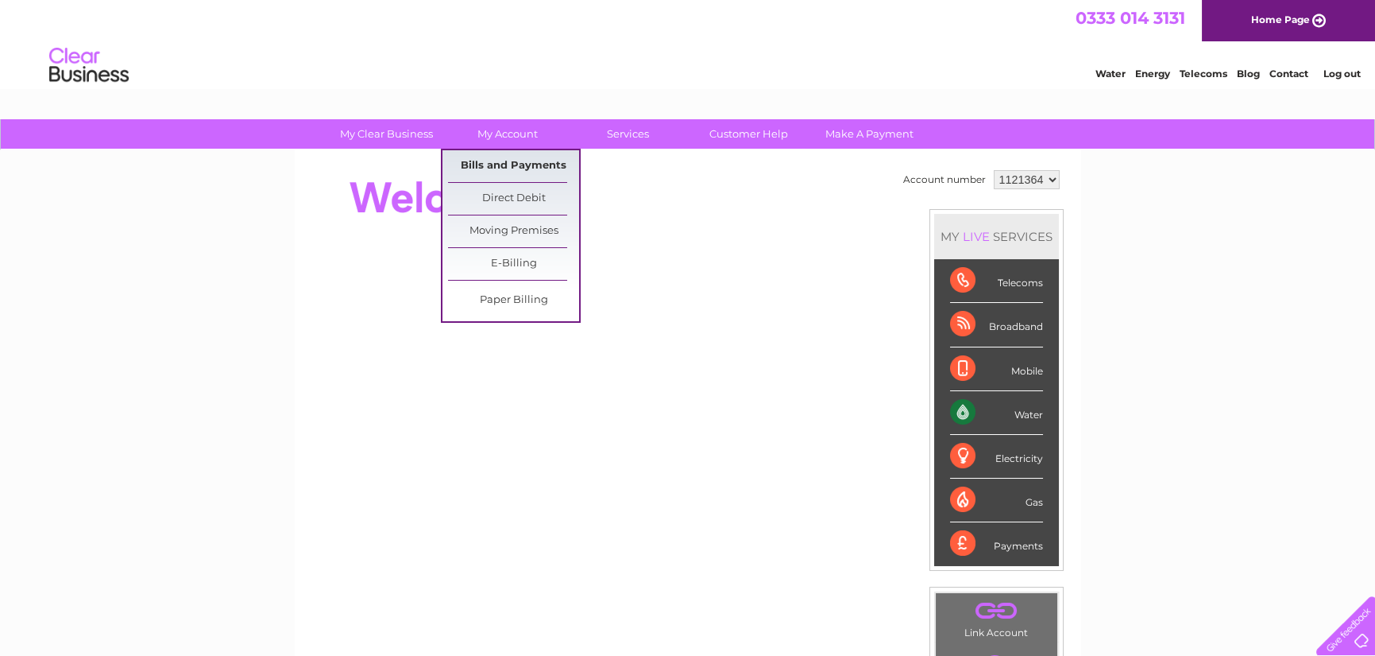  Describe the element at coordinates (996, 543) in the screenshot. I see `div: Payments` at that location.